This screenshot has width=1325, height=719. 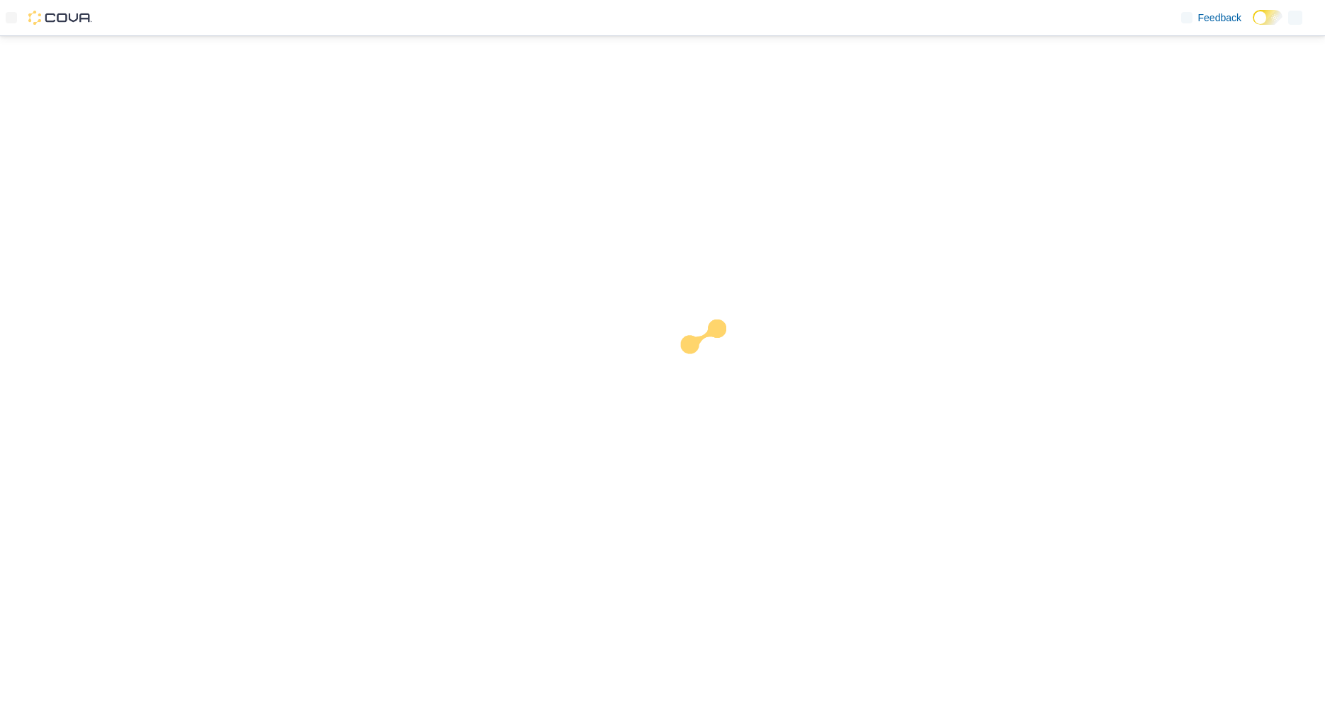 I want to click on span: Feedback, so click(x=1219, y=18).